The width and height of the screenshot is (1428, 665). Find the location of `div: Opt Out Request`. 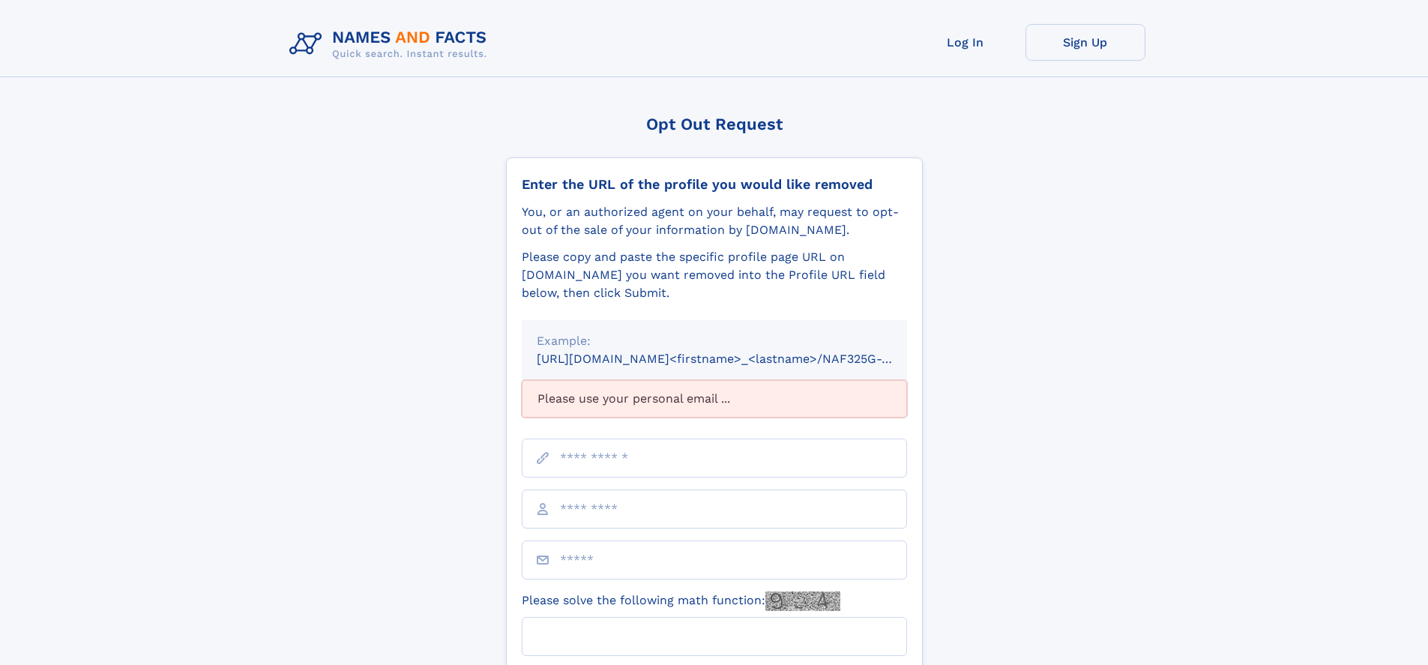

div: Opt Out Request is located at coordinates (714, 124).